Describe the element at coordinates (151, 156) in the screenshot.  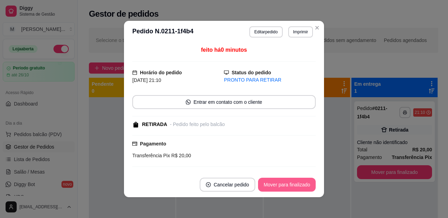
I see `span: Transferência Pix` at that location.